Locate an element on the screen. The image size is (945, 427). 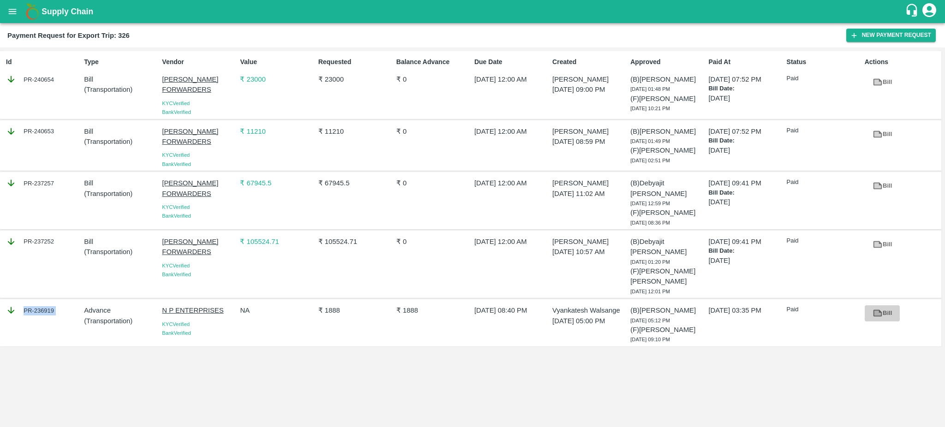
img: logo is located at coordinates (32, 12).